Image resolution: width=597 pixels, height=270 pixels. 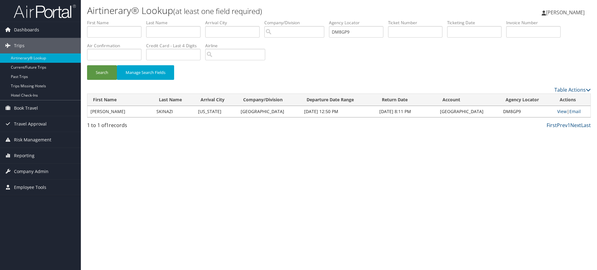 What do you see at coordinates (527, 100) in the screenshot?
I see `th: Agency Locator: activate to sort column ascending` at bounding box center [527, 100].